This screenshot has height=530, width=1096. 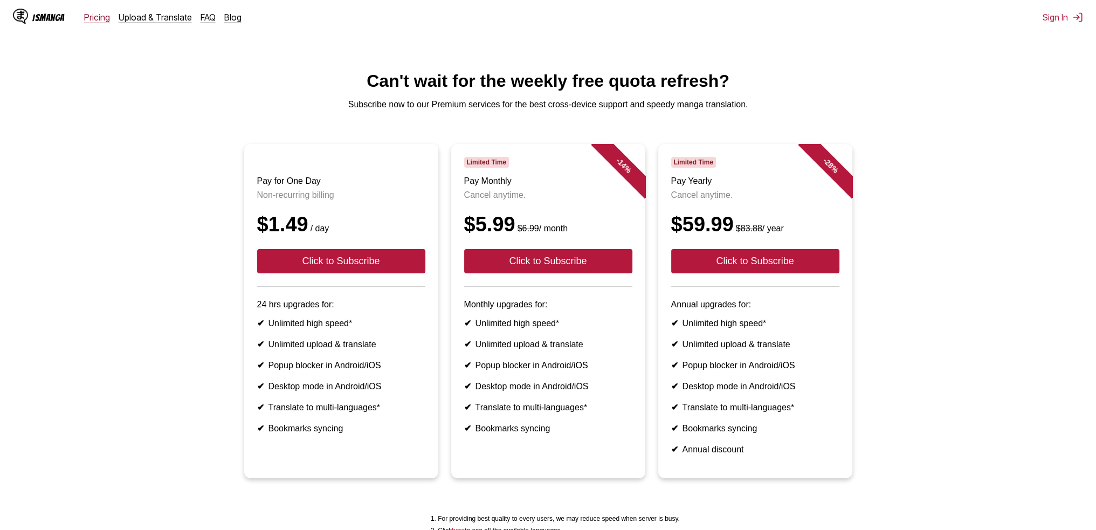 I want to click on a: Blog, so click(x=233, y=17).